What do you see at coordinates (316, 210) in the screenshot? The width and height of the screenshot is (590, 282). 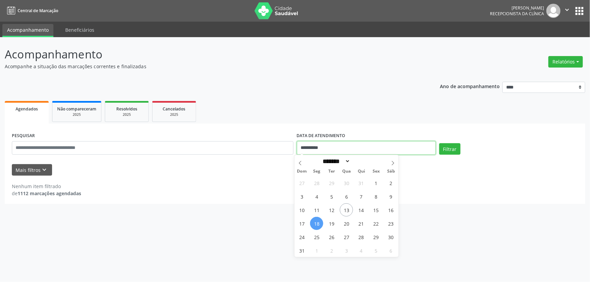 I see `span: Agosto 11, 2025` at bounding box center [316, 210].